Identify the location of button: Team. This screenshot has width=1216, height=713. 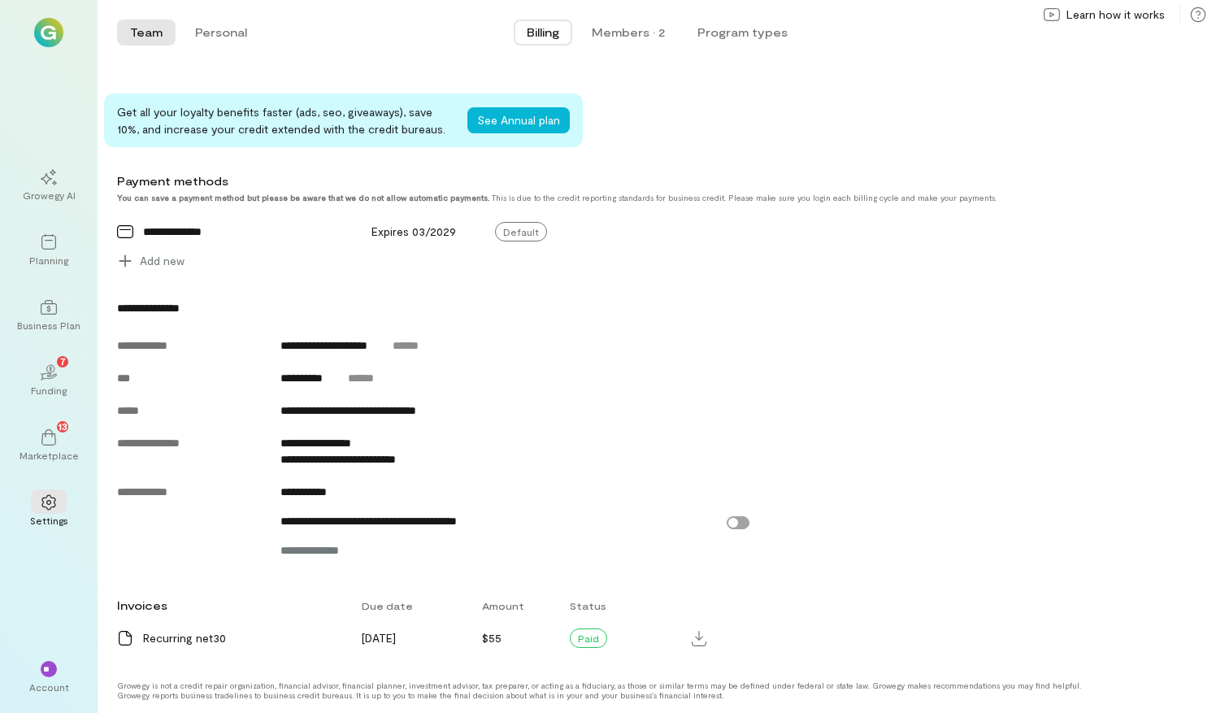
(146, 33).